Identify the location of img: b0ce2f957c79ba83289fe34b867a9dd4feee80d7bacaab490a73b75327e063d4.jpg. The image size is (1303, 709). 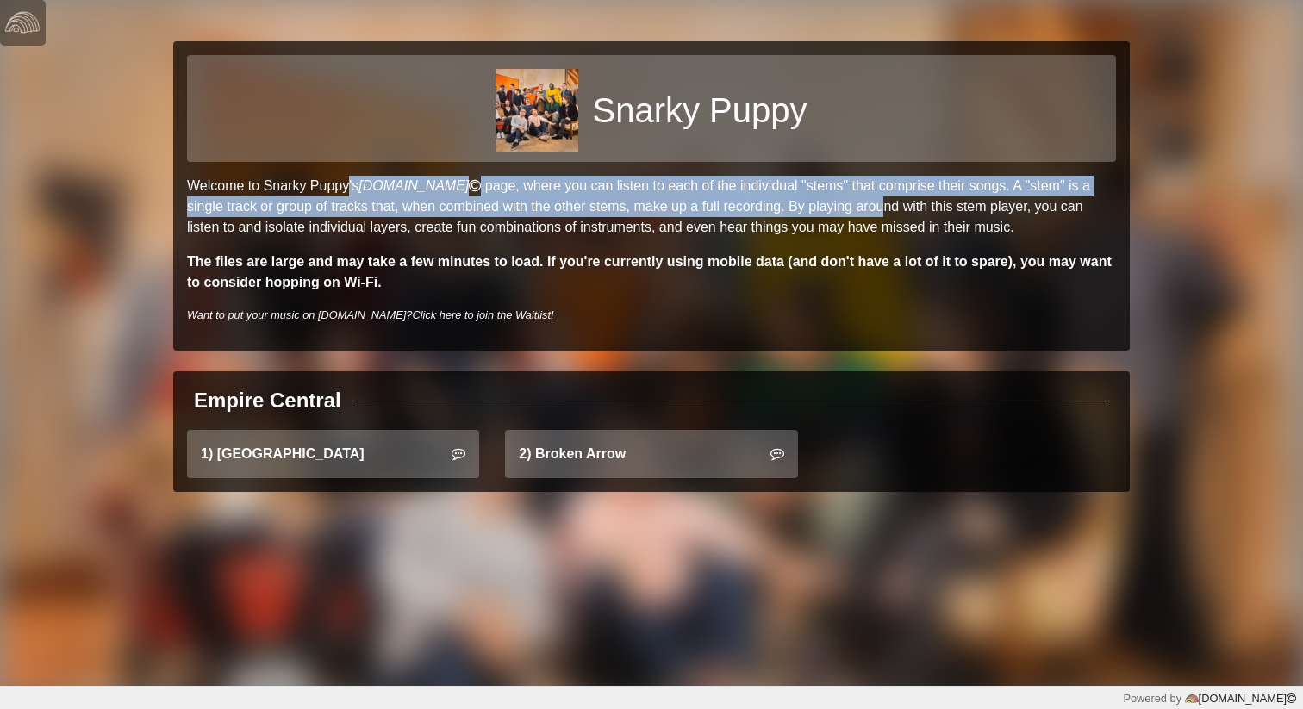
(537, 110).